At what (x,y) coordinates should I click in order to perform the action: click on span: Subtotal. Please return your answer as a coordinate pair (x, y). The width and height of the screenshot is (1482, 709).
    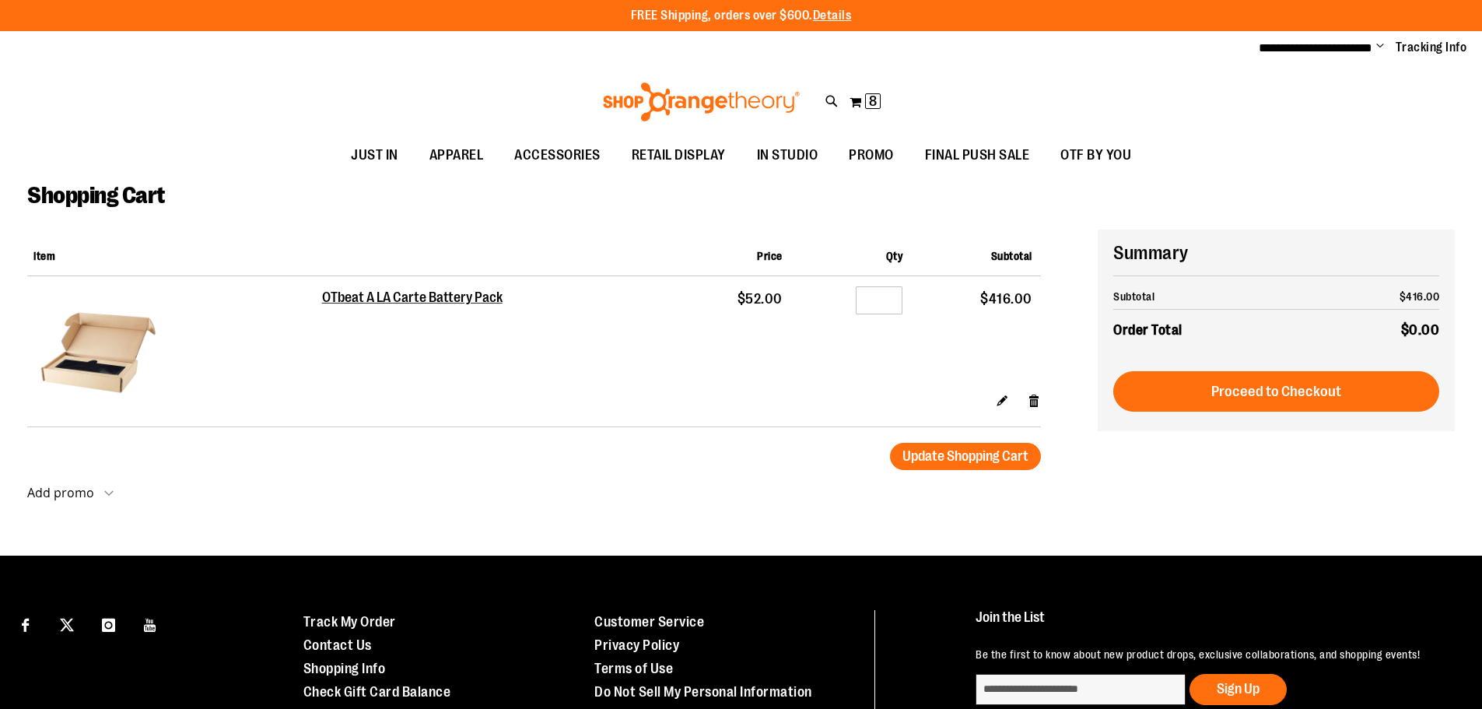
    Looking at the image, I should click on (1011, 256).